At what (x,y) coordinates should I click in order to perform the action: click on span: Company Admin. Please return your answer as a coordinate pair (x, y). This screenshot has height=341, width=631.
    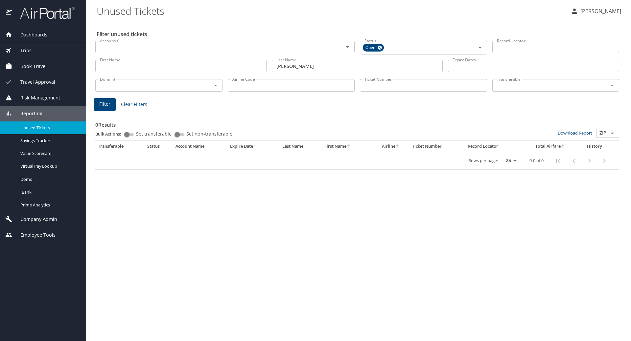
    Looking at the image, I should click on (34, 219).